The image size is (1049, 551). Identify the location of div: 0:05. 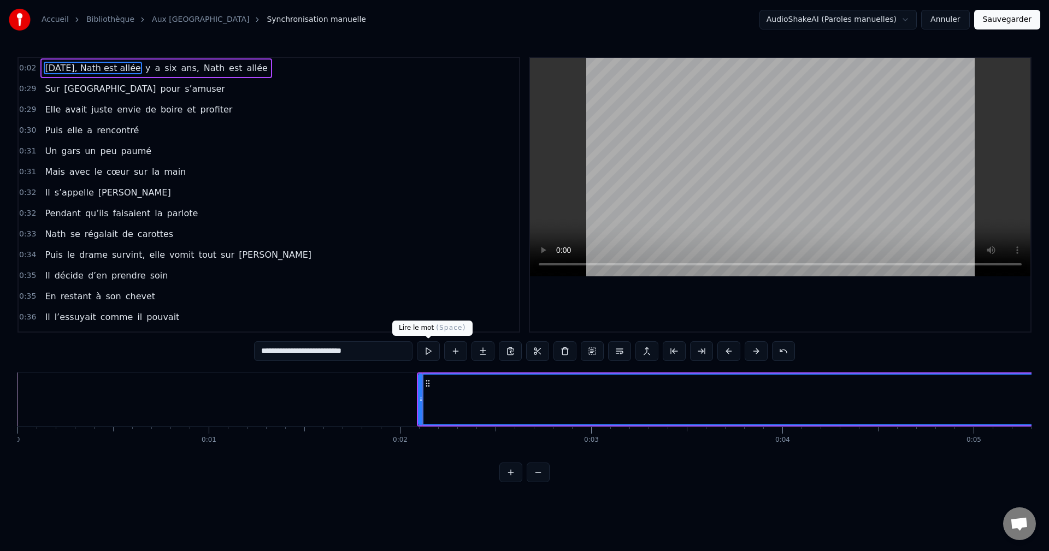
(974, 440).